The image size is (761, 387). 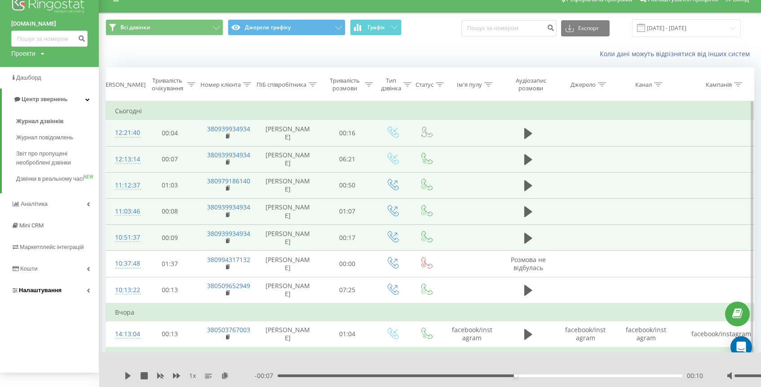 What do you see at coordinates (287, 27) in the screenshot?
I see `button: Джерела трафіку` at bounding box center [287, 27].